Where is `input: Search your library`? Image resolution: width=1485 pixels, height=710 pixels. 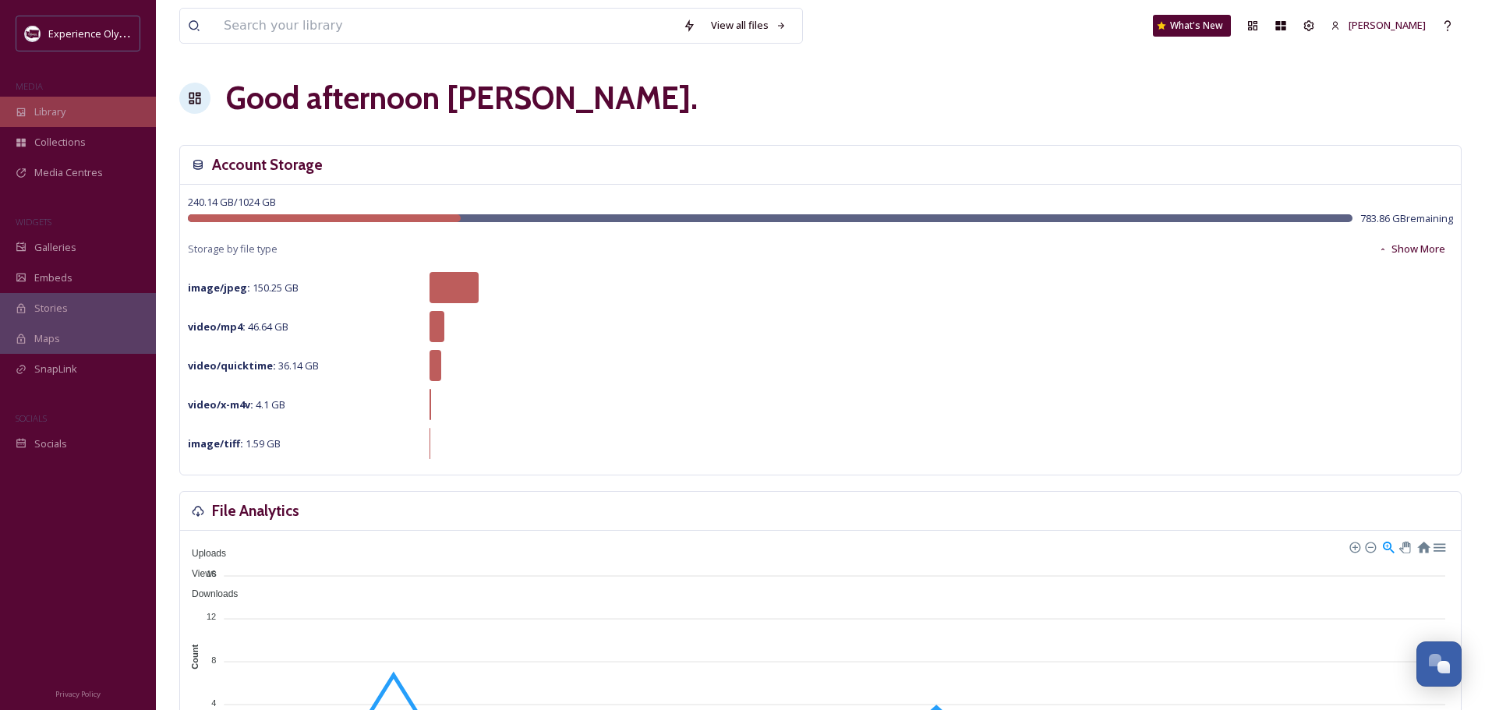
input: Search your library is located at coordinates (445, 26).